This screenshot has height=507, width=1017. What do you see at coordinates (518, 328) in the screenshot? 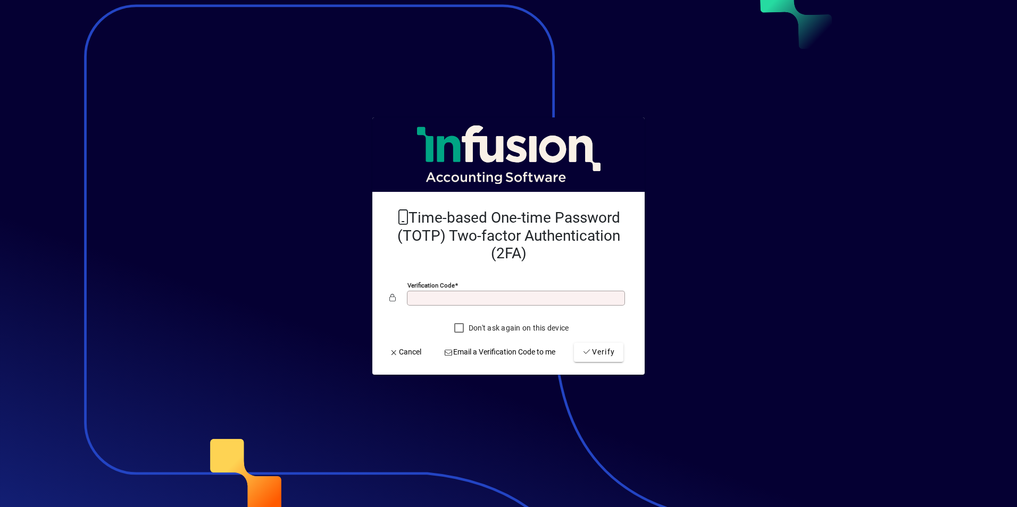
I see `label: Don't ask again on this device` at bounding box center [518, 328].